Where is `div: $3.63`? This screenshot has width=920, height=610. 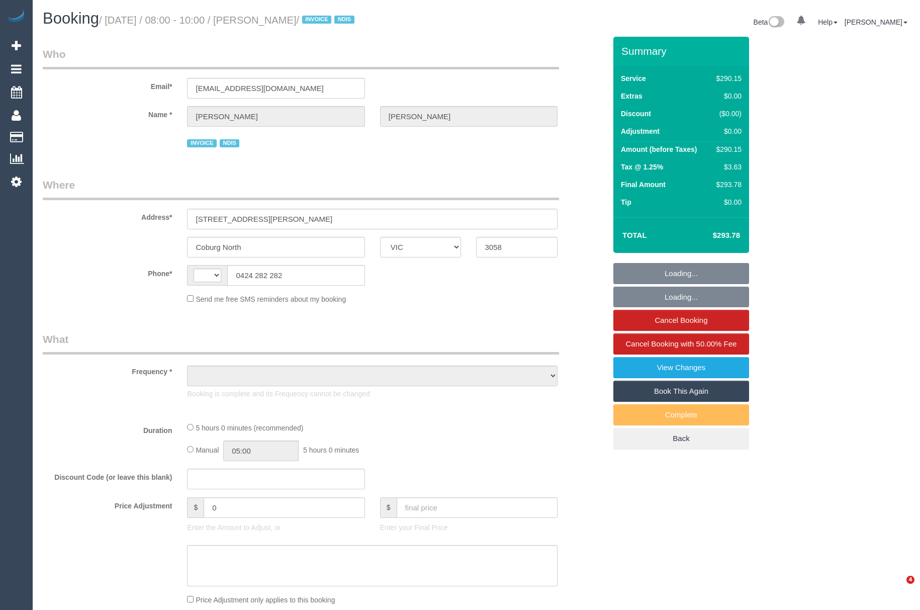
div: $3.63 is located at coordinates (727, 167).